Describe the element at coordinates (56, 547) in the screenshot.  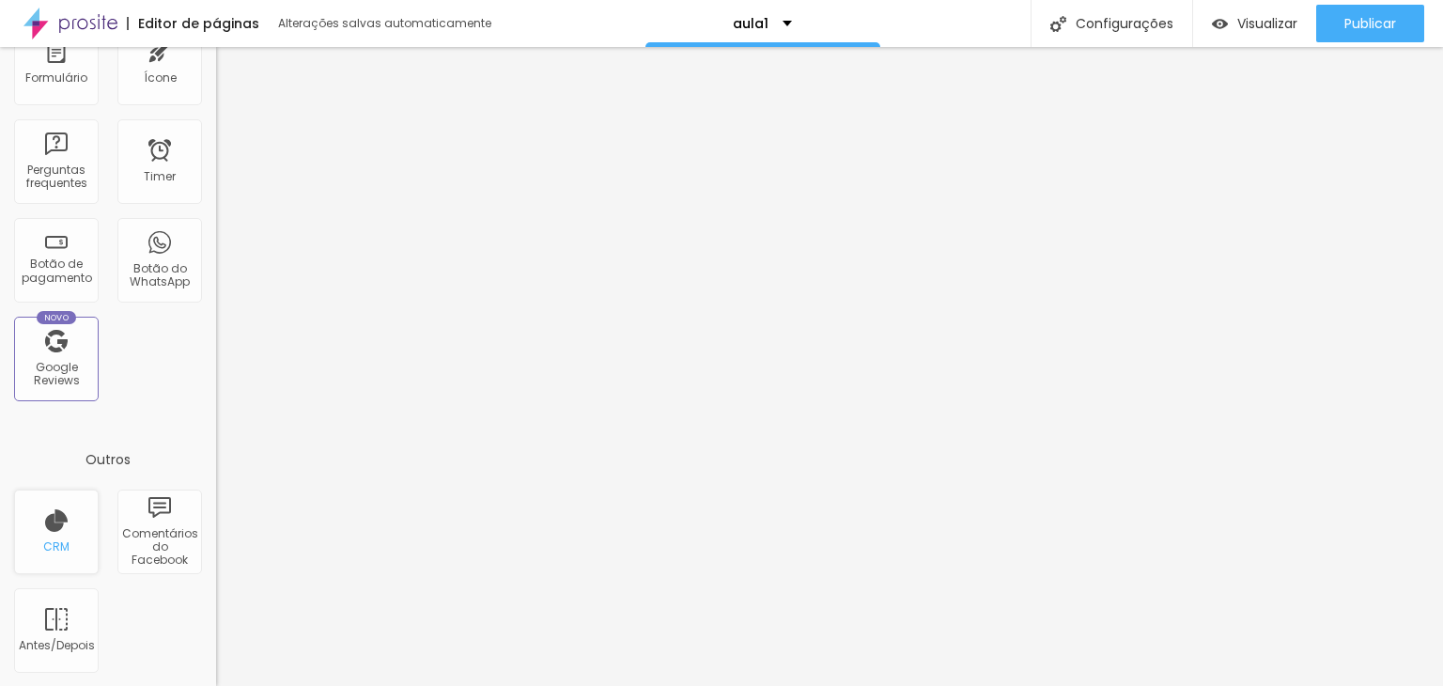
I see `div: CRM` at that location.